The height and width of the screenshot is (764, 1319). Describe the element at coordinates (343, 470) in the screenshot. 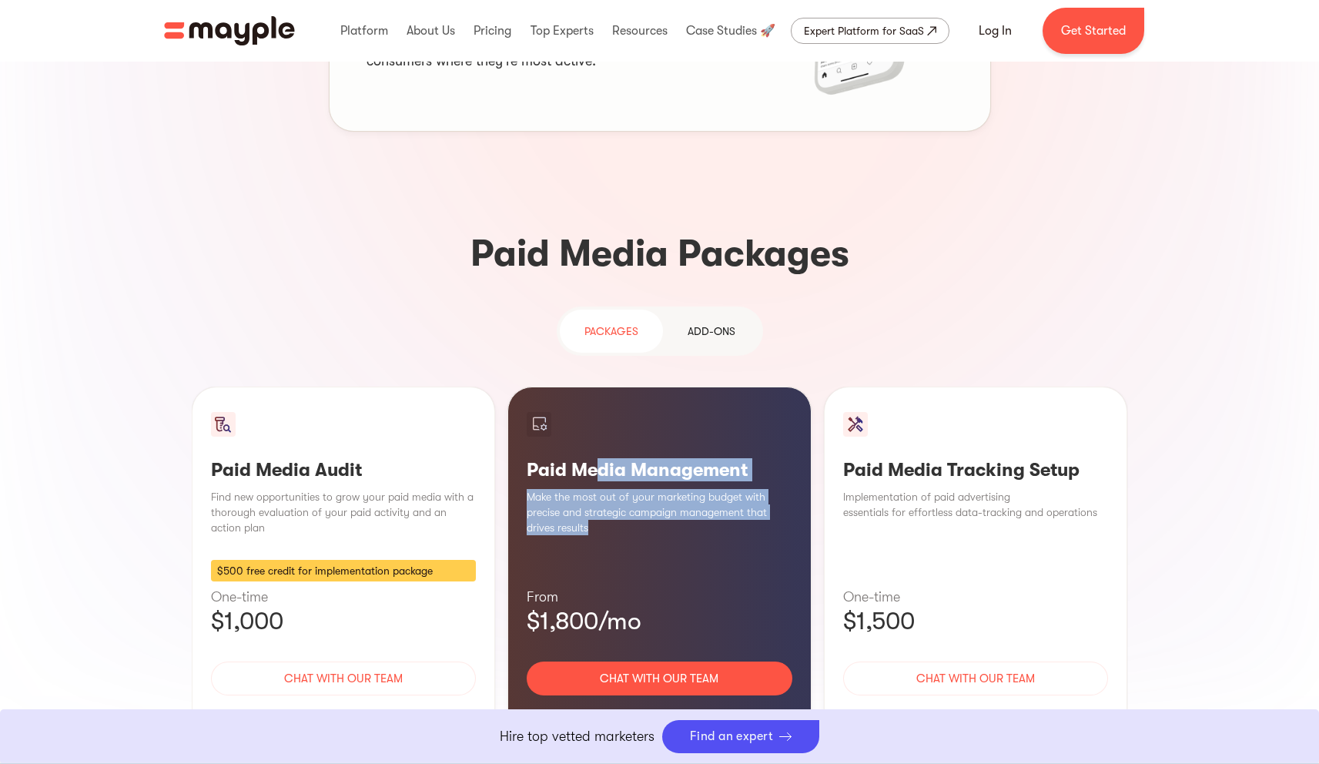

I see `h3: Paid Media Audit` at that location.